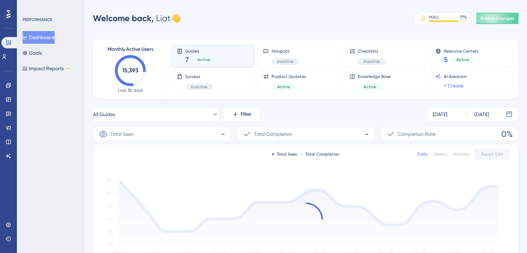 The image size is (527, 253). Describe the element at coordinates (454, 86) in the screenshot. I see `a: + Create` at that location.